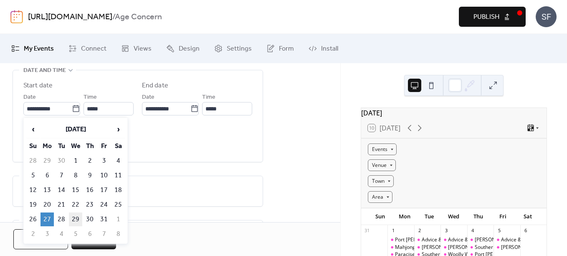  Describe the element at coordinates (104, 146) in the screenshot. I see `th: Fr` at that location.